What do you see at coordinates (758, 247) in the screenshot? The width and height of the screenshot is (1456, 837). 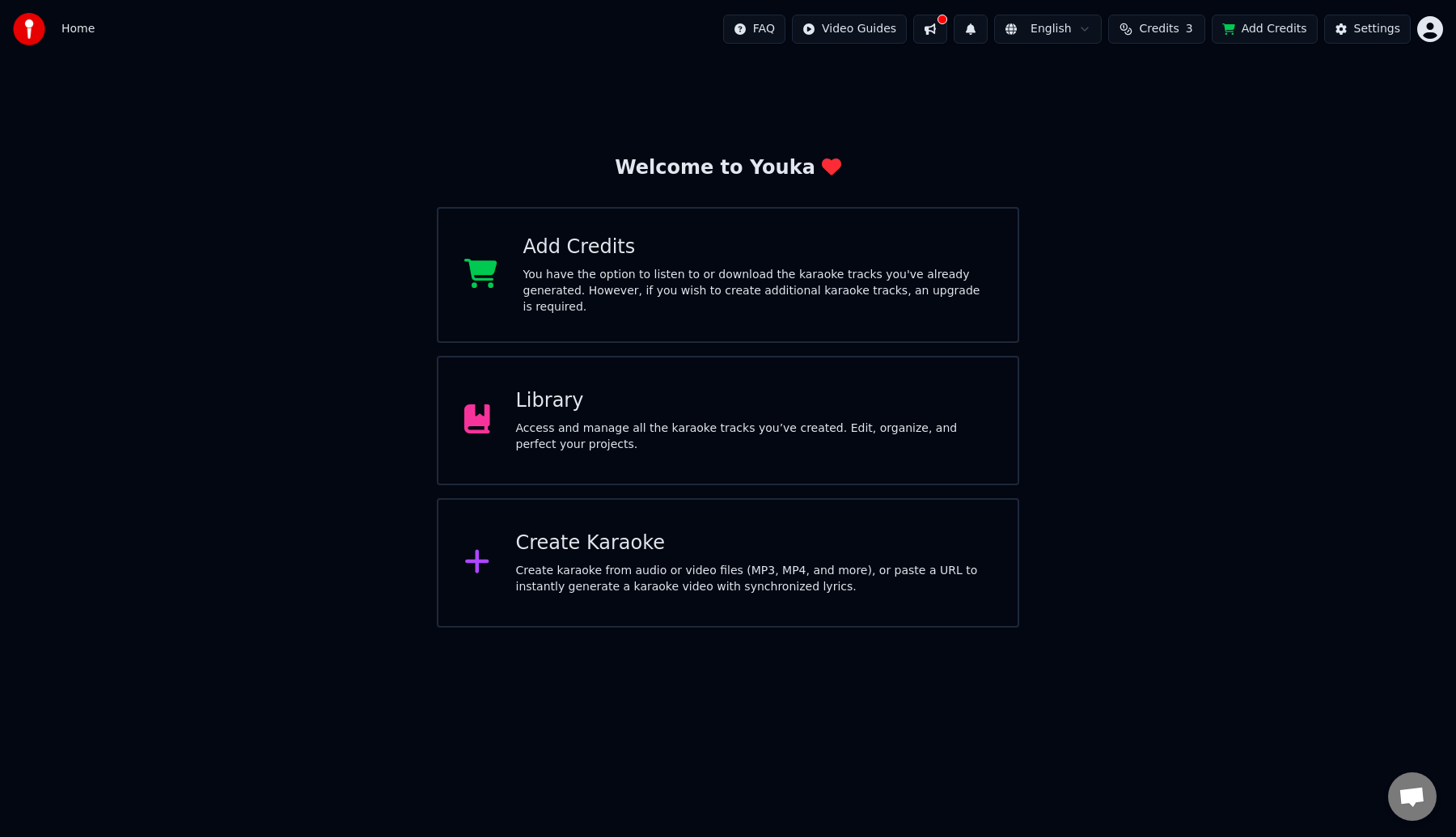 I see `div: Add Credits` at bounding box center [758, 247].